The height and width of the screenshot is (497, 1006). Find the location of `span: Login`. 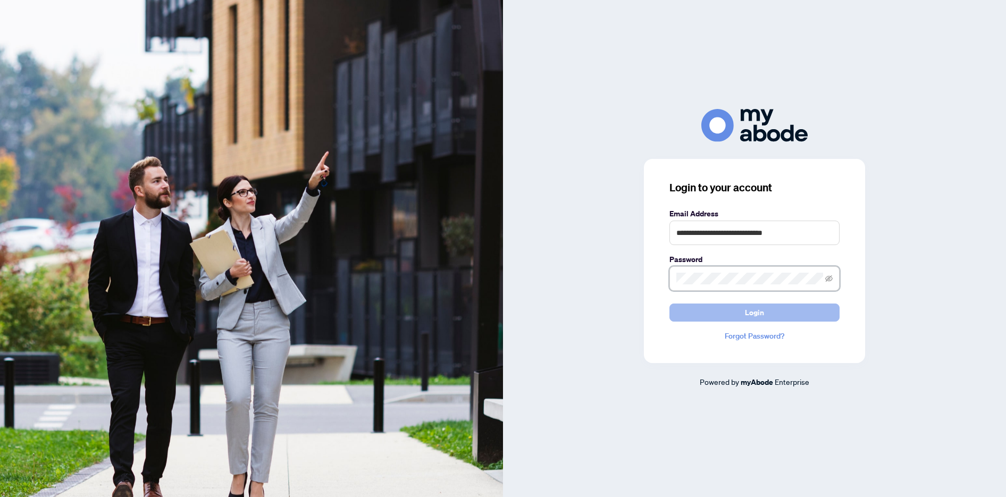

span: Login is located at coordinates (754, 313).